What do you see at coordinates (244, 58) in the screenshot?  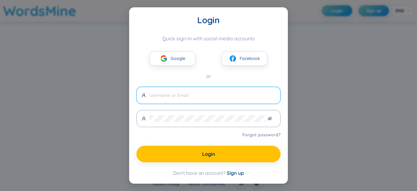 I see `button: facebookFacebook` at bounding box center [244, 58].